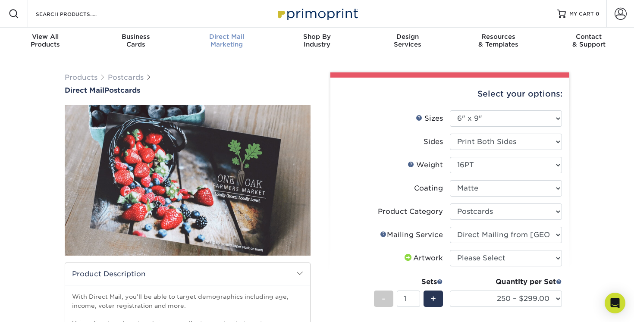  Describe the element at coordinates (498, 41) in the screenshot. I see `div: & Templates` at that location.